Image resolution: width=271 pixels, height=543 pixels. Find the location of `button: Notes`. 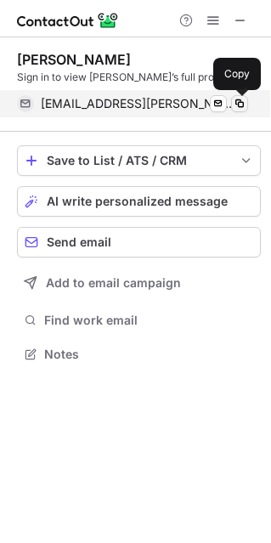

button: Notes is located at coordinates (139, 355).